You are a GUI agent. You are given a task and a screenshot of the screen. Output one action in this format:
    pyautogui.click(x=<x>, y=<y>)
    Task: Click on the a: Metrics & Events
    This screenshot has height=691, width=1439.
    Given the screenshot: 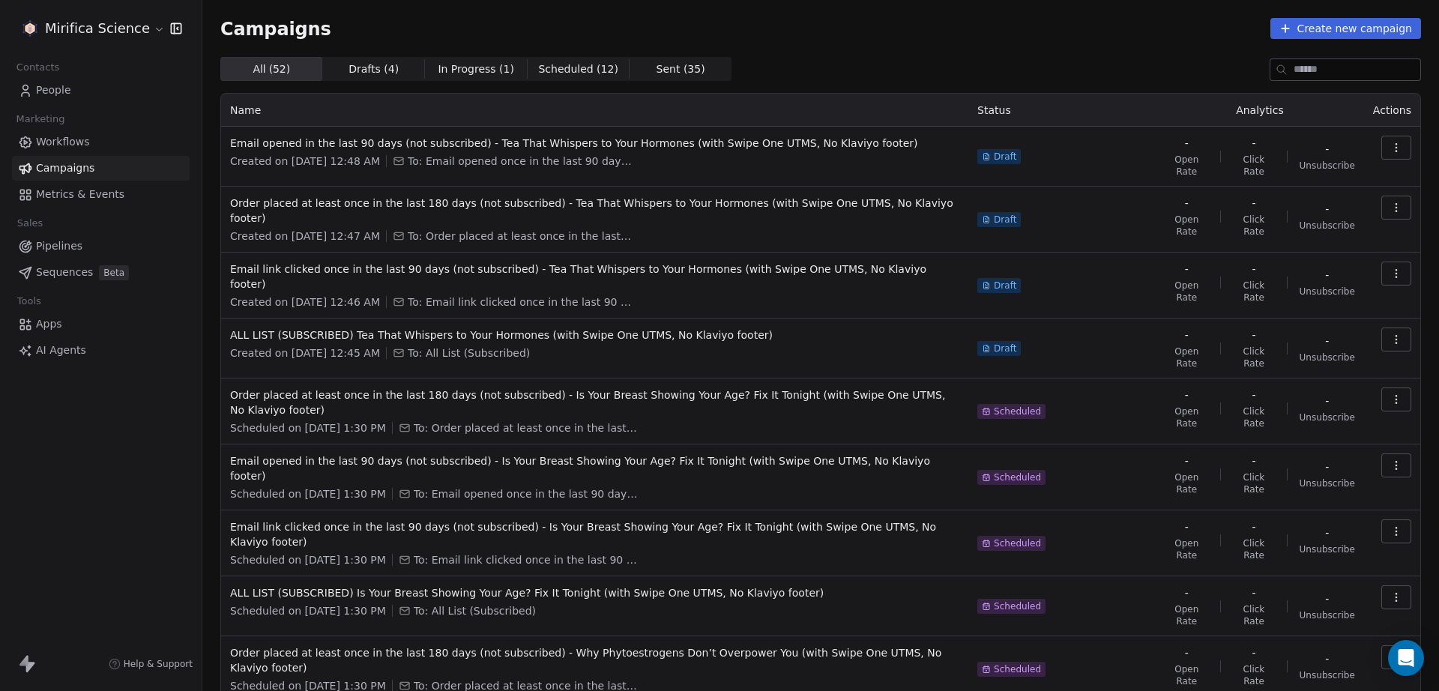 What is the action you would take?
    pyautogui.click(x=100, y=194)
    